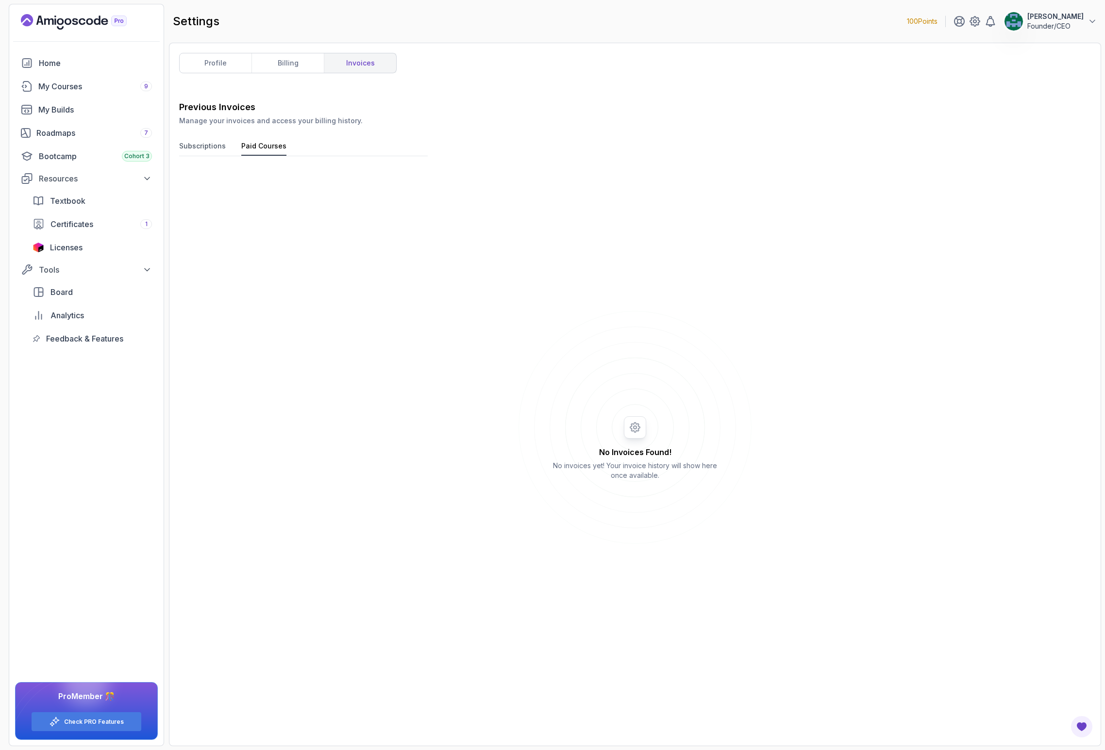 Image resolution: width=1105 pixels, height=750 pixels. What do you see at coordinates (146, 224) in the screenshot?
I see `span: 1` at bounding box center [146, 224].